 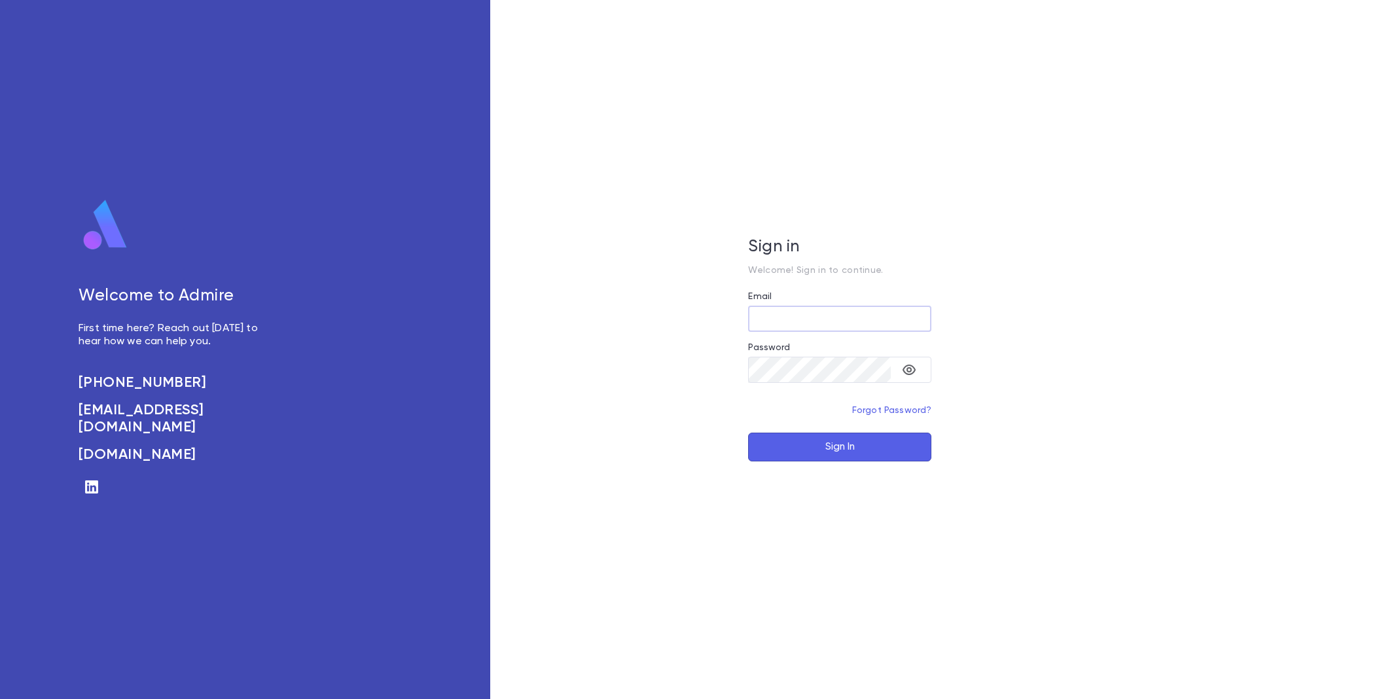 I want to click on h5: Welcome to Admire, so click(x=175, y=297).